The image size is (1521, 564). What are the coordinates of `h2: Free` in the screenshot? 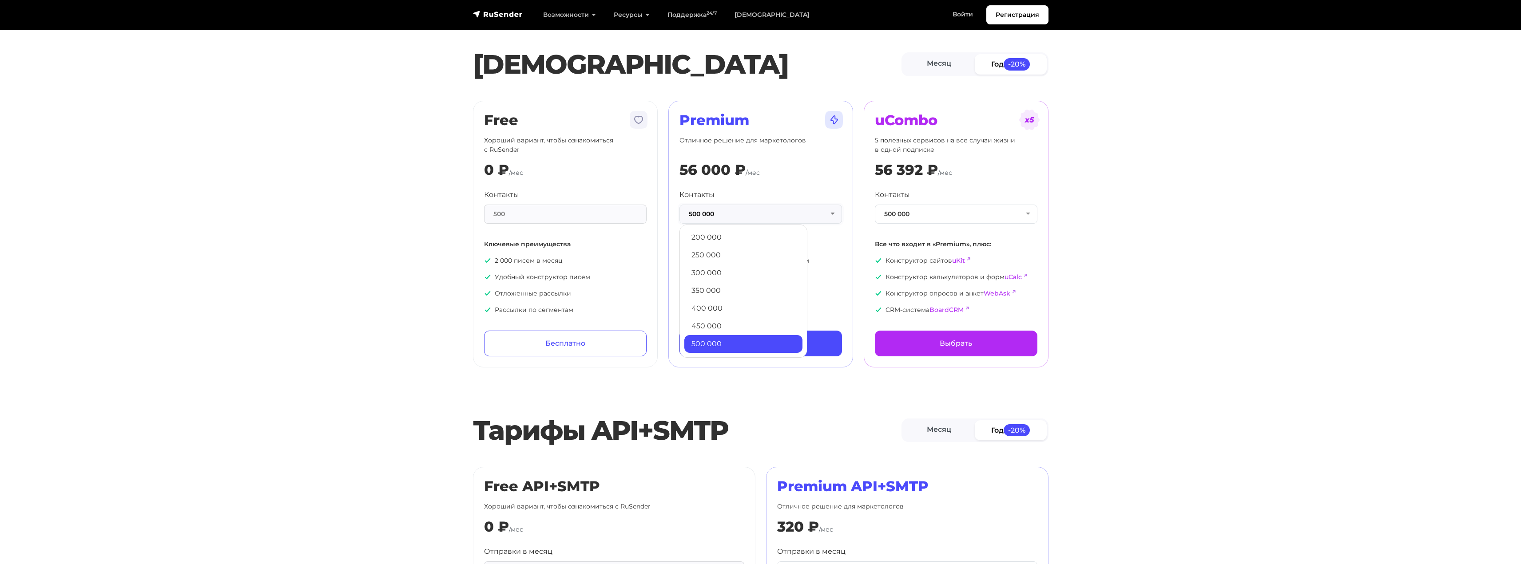 It's located at (565, 120).